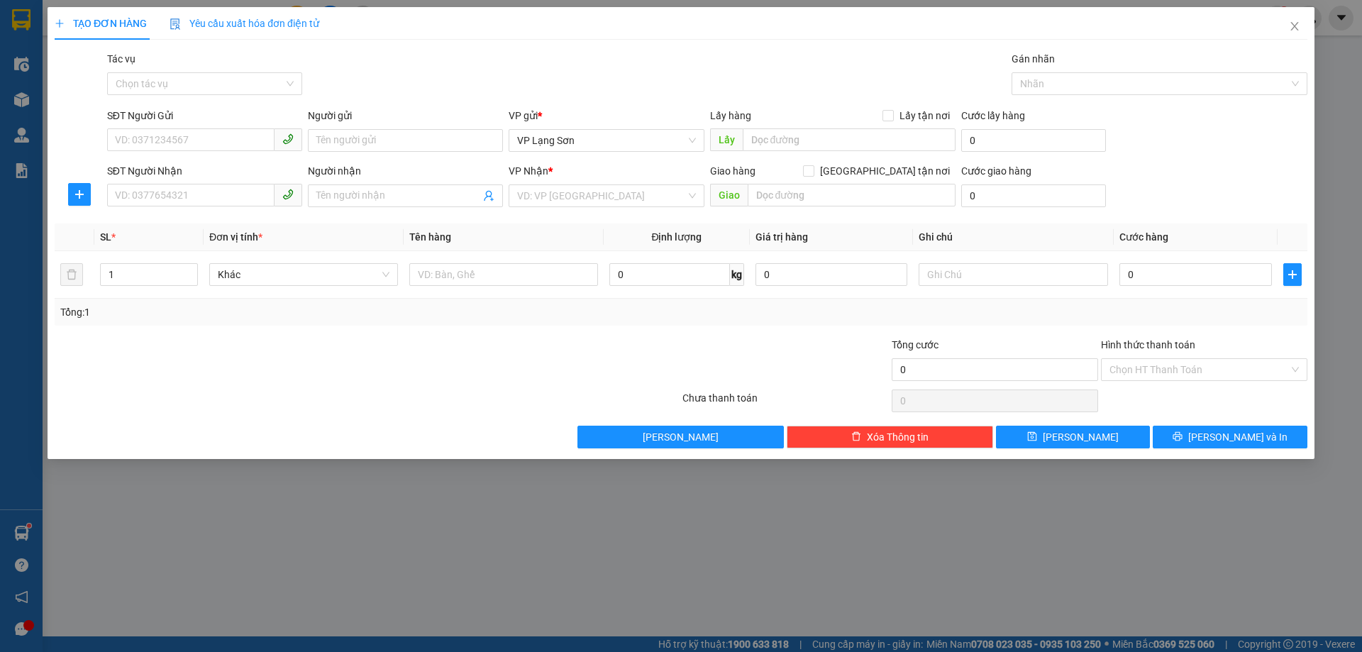 The height and width of the screenshot is (652, 1362). Describe the element at coordinates (204, 116) in the screenshot. I see `div: SĐT Người Gửi` at that location.